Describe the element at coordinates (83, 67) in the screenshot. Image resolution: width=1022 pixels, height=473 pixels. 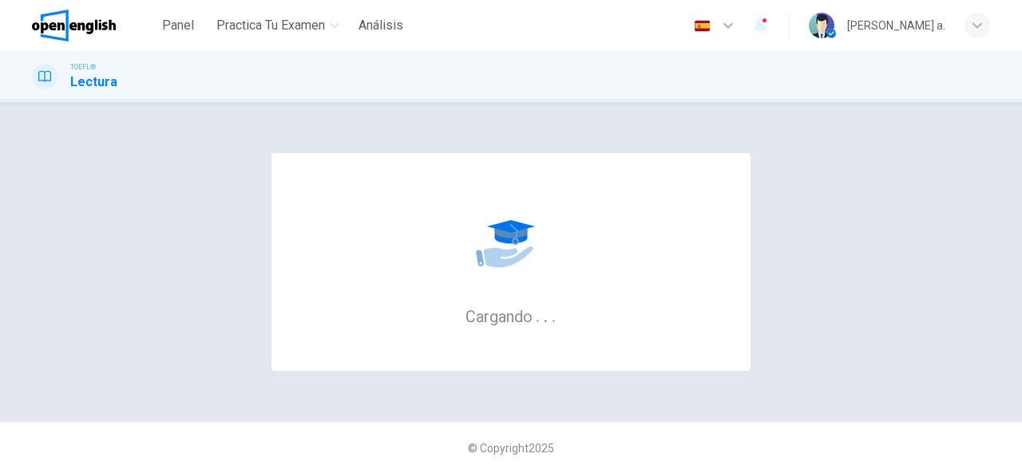
I see `span: TOEFL®` at that location.